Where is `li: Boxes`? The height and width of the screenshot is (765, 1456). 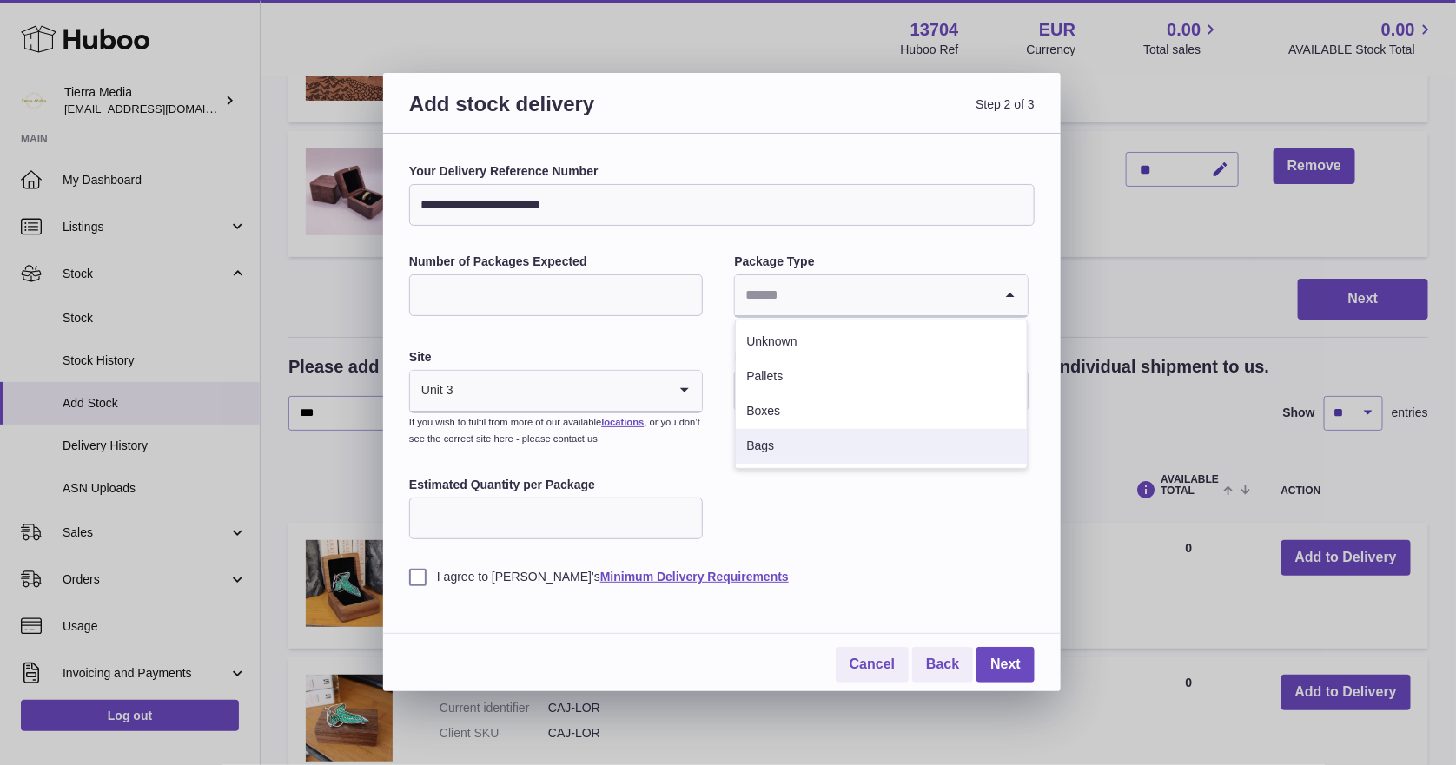 li: Boxes is located at coordinates (881, 412).